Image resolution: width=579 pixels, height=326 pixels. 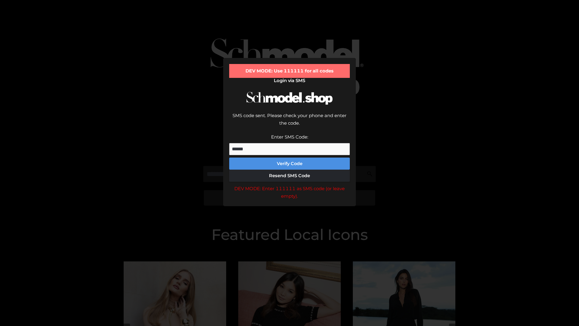 What do you see at coordinates (290, 164) in the screenshot?
I see `button: Verify Code` at bounding box center [290, 164].